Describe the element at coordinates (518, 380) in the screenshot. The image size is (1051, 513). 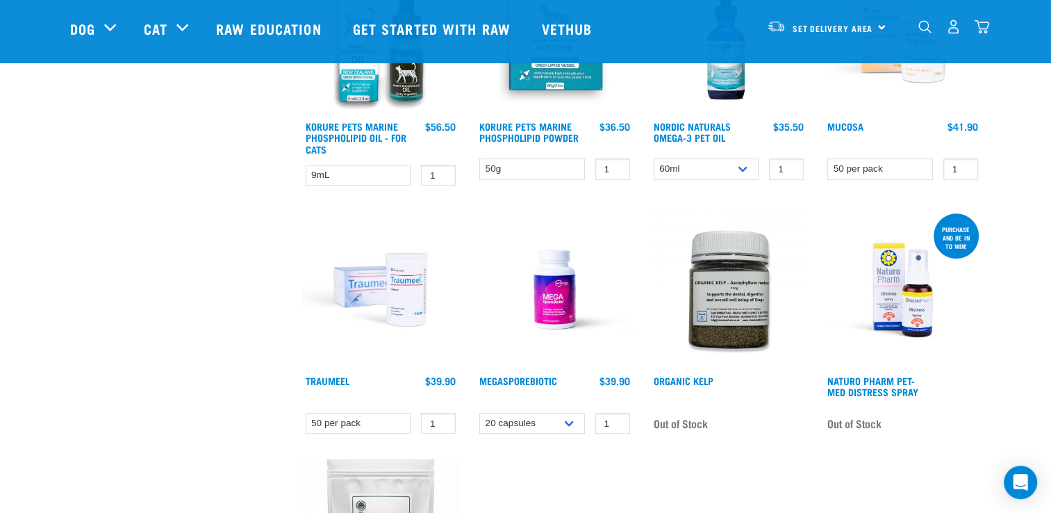
I see `a: MegaSporeBiotic` at that location.